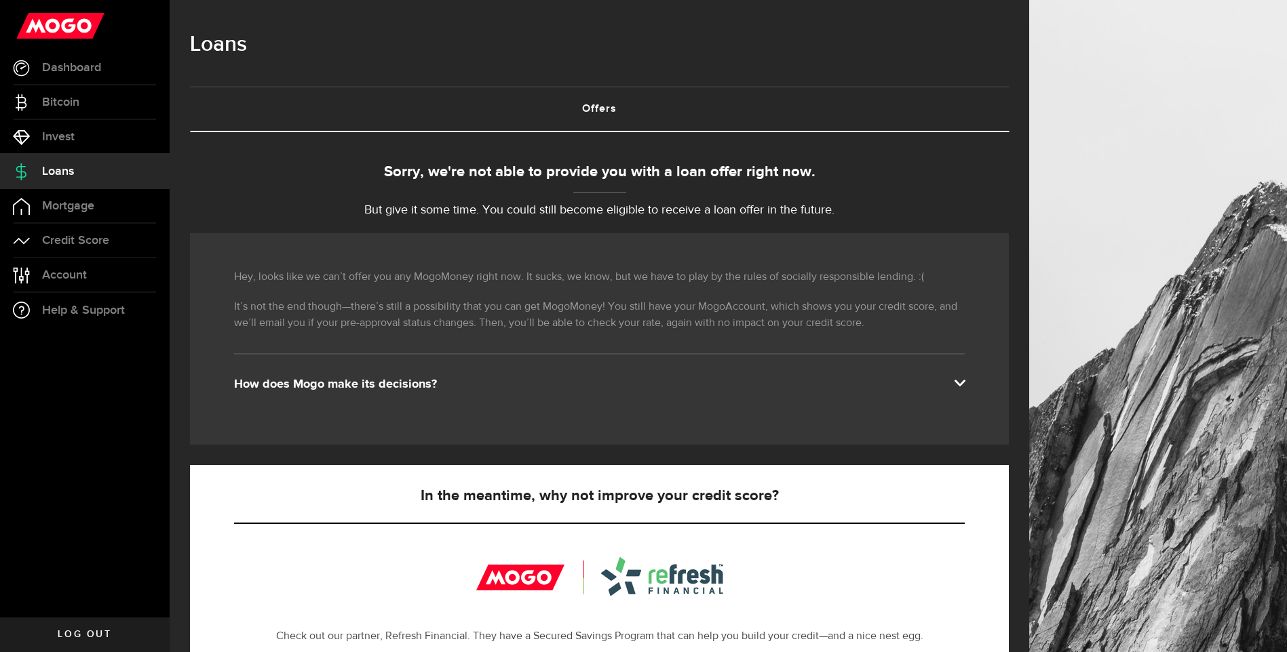 Image resolution: width=1287 pixels, height=652 pixels. What do you see at coordinates (75, 241) in the screenshot?
I see `span: Credit Score` at bounding box center [75, 241].